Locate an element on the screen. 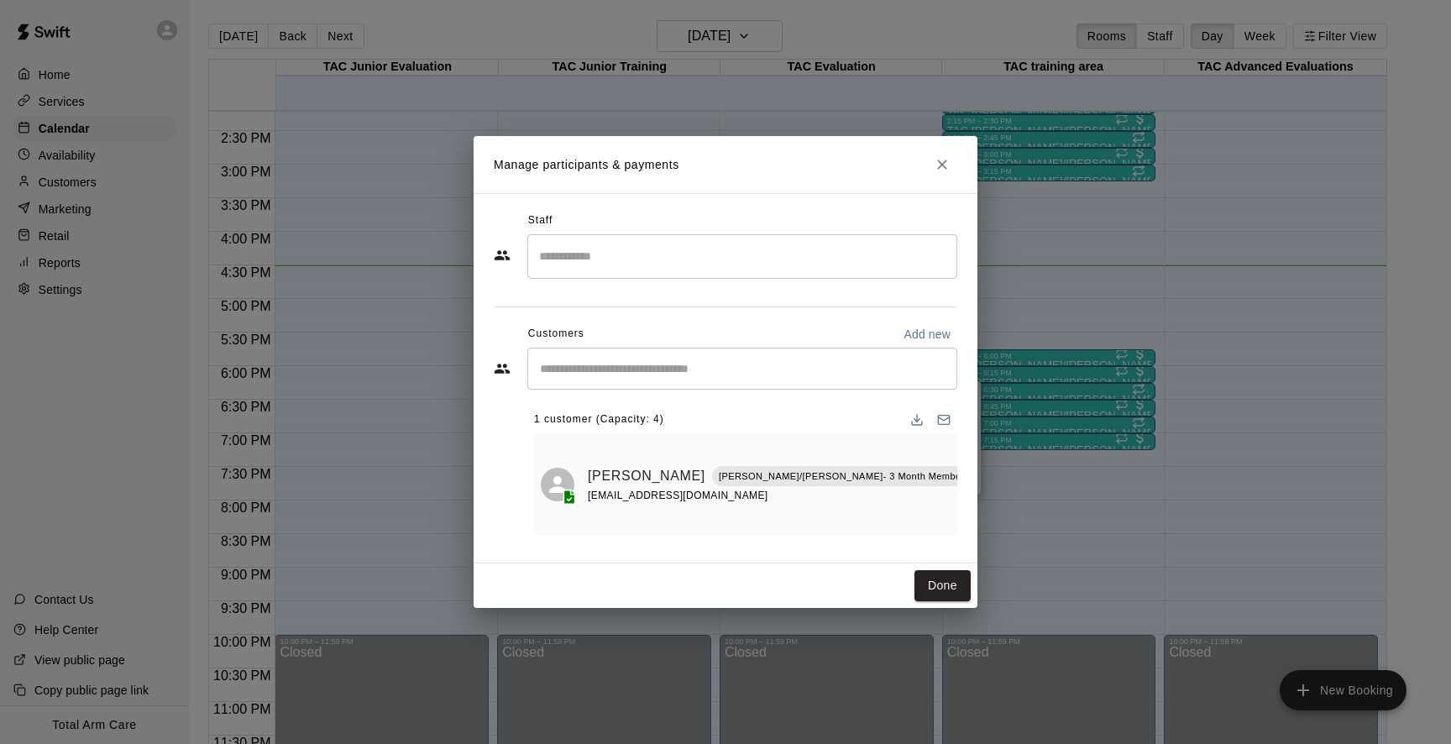  button: Email participants is located at coordinates (944, 420).